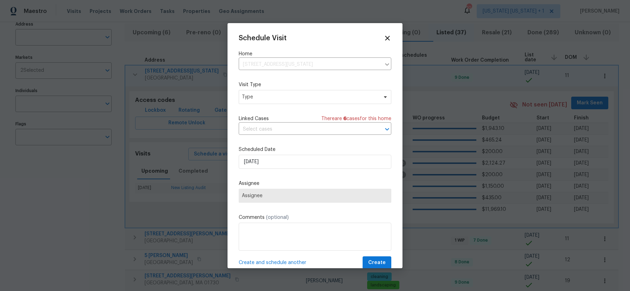 This screenshot has width=630, height=291. Describe the element at coordinates (377, 263) in the screenshot. I see `span: Create` at that location.